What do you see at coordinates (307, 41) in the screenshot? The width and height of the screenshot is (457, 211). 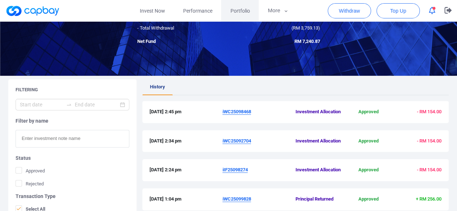 I see `span: RM 7,240.87` at bounding box center [307, 41].